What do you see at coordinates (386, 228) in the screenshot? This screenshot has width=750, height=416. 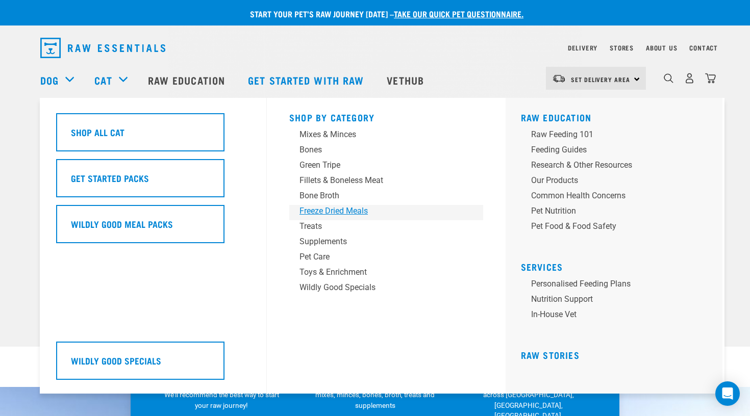 I see `a: Treats` at bounding box center [386, 228].